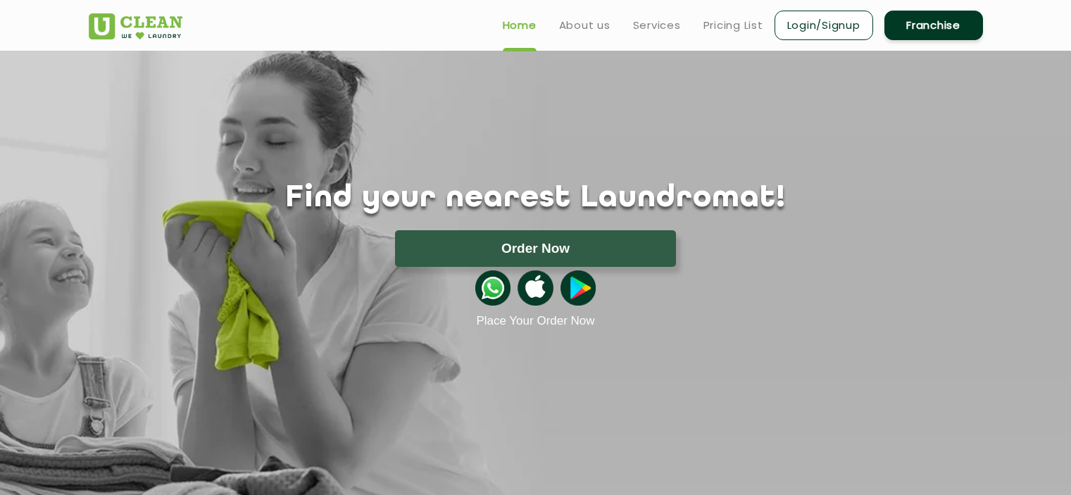 Image resolution: width=1071 pixels, height=495 pixels. Describe the element at coordinates (535, 249) in the screenshot. I see `button: Order Now` at that location.